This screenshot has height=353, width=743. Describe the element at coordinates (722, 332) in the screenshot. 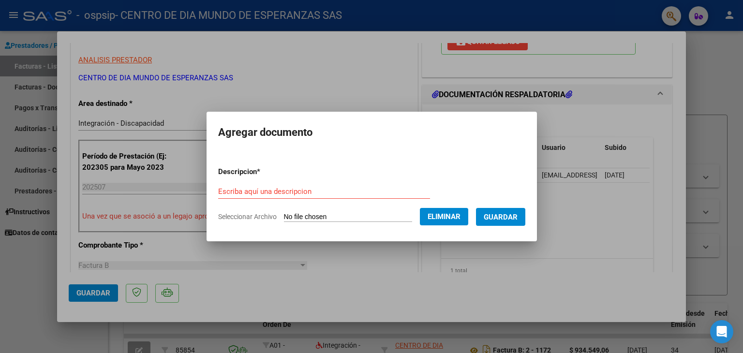

I see `div: Open Intercom Messenger` at that location.